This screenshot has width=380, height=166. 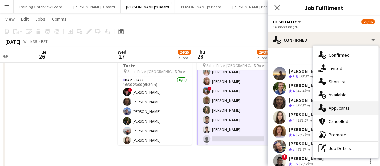 I want to click on span: Comms, so click(x=59, y=19).